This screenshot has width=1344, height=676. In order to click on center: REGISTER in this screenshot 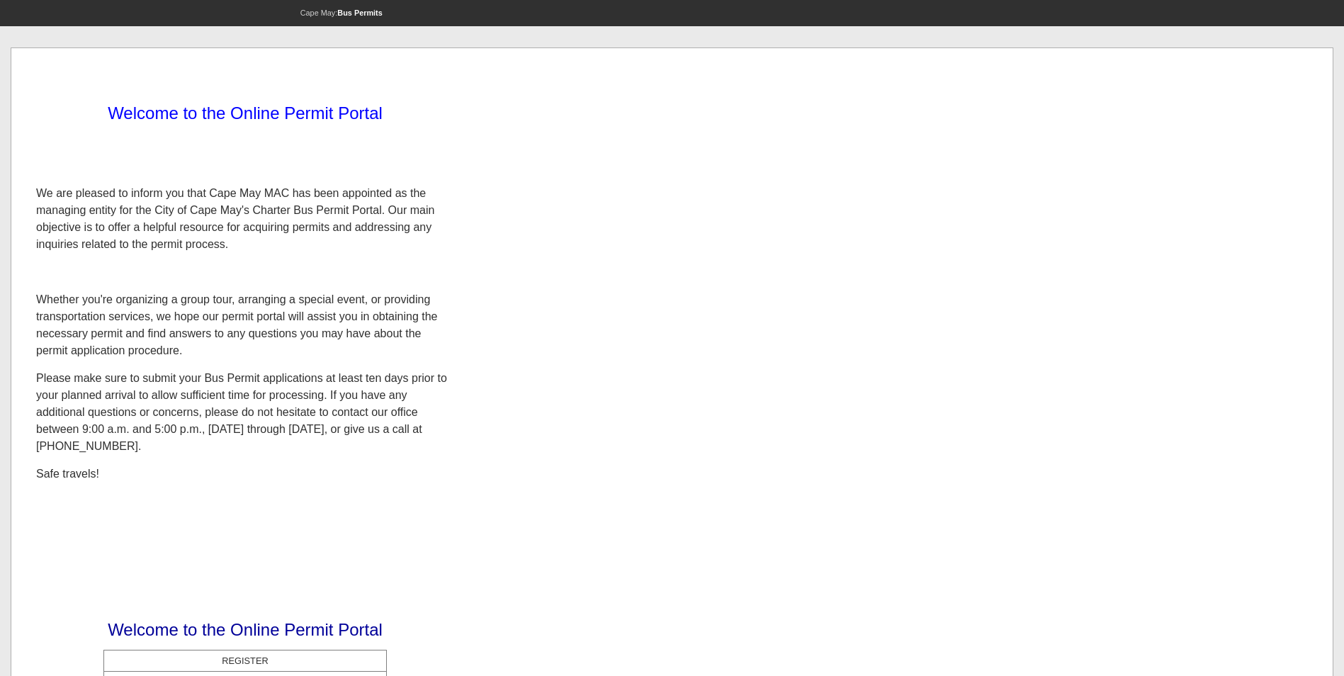, I will do `click(245, 660)`.